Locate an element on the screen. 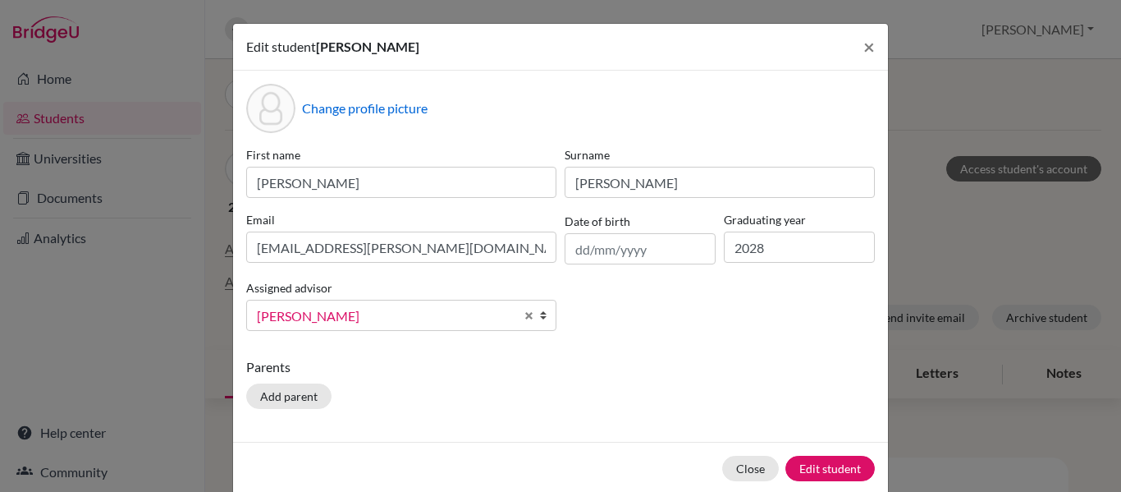  button: Add parent is located at coordinates (289, 396).